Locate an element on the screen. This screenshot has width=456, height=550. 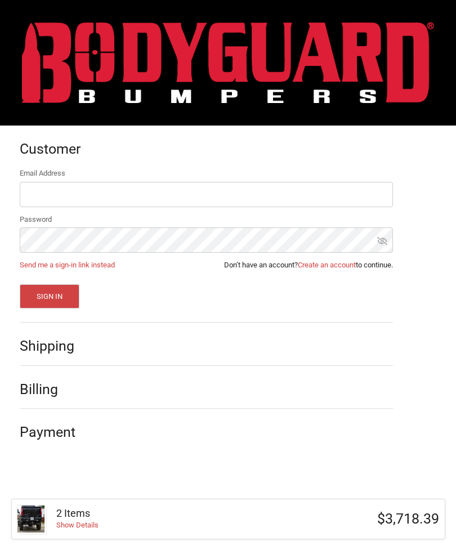
label: Email Address is located at coordinates (206, 173).